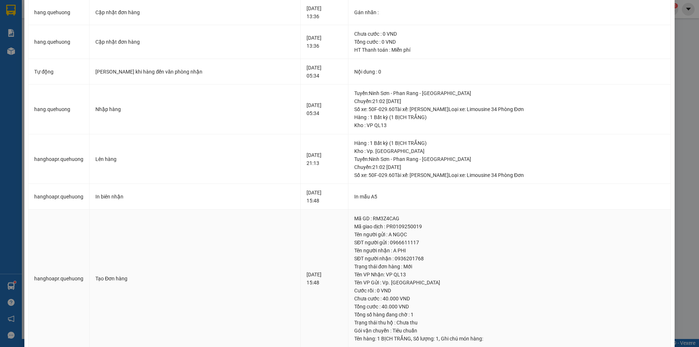 The width and height of the screenshot is (699, 347). Describe the element at coordinates (510, 331) in the screenshot. I see `div: Gói vận chuyển : Tiêu chuẩn` at that location.